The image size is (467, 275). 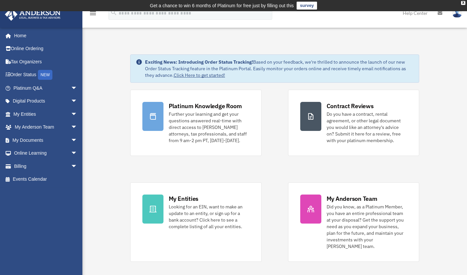 I want to click on a: My Entities Looking for an EIN, want to make an update to an entity, or sign up for a bank accoun..., so click(x=196, y=222).